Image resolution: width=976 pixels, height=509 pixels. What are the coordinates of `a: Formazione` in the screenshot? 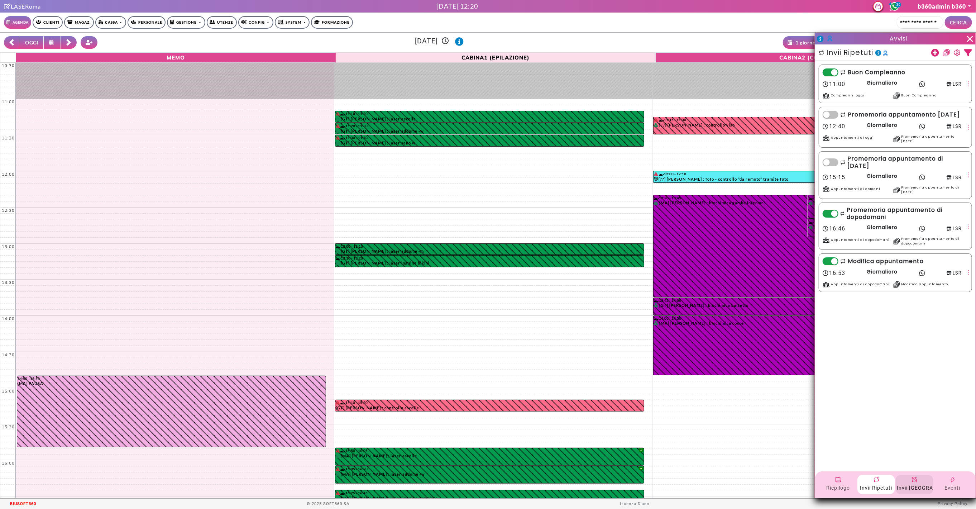 It's located at (332, 22).